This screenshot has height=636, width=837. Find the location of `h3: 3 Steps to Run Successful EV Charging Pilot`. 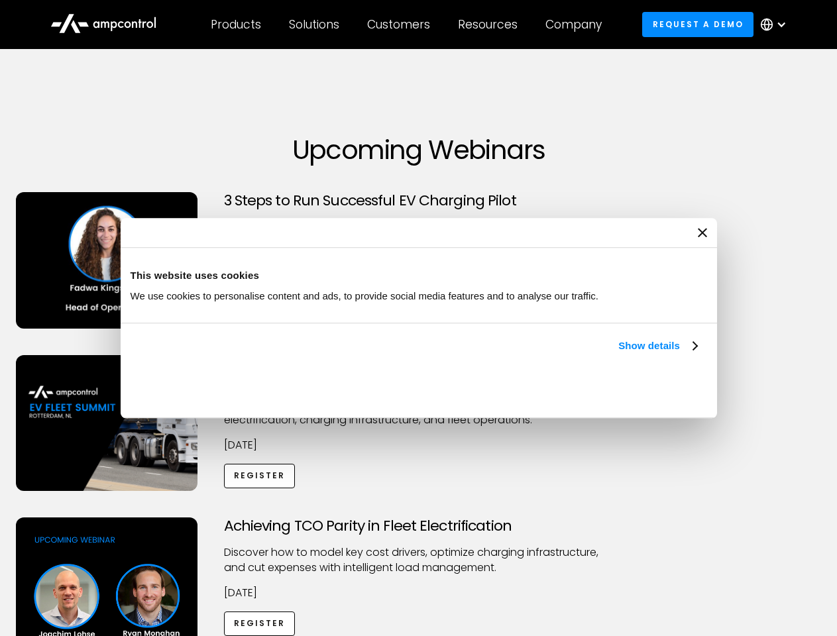

h3: 3 Steps to Run Successful EV Charging Pilot is located at coordinates (419, 201).